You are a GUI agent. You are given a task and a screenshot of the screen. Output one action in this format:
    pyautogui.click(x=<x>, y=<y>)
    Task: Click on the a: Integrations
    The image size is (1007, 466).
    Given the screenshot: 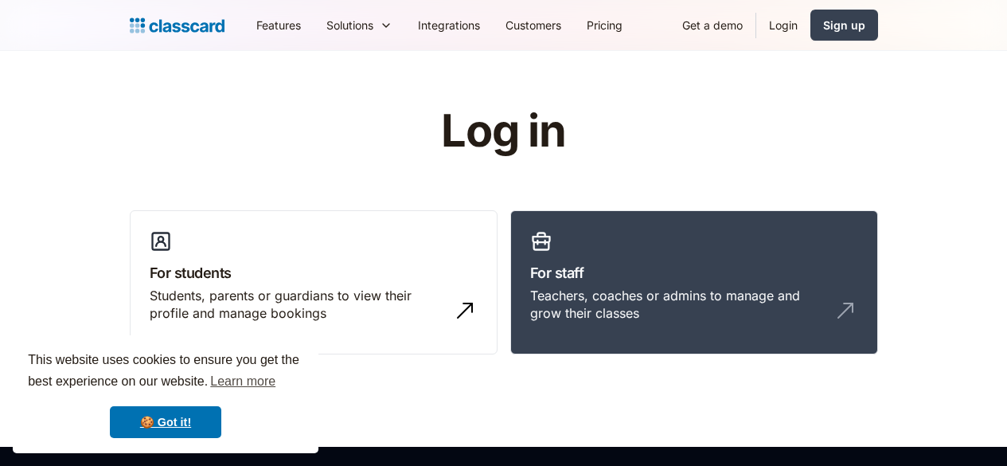 What is the action you would take?
    pyautogui.click(x=449, y=25)
    